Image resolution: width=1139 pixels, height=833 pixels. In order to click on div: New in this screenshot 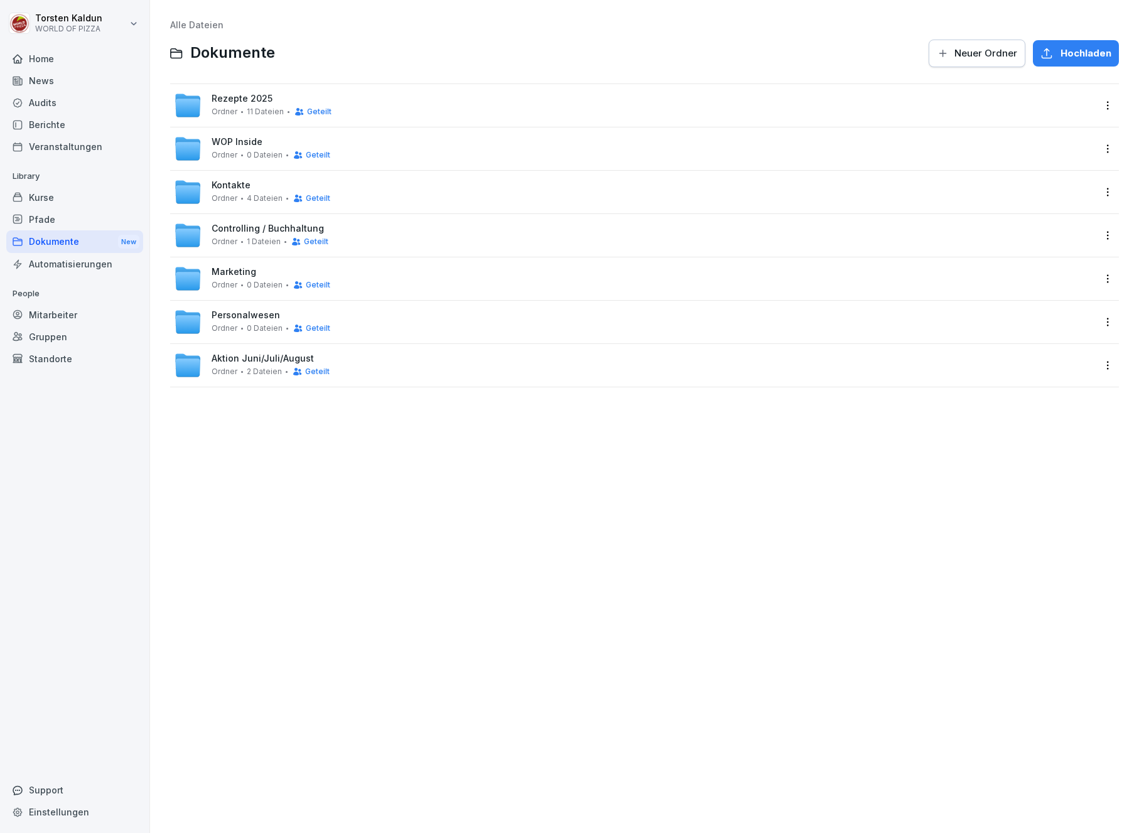, I will do `click(129, 242)`.